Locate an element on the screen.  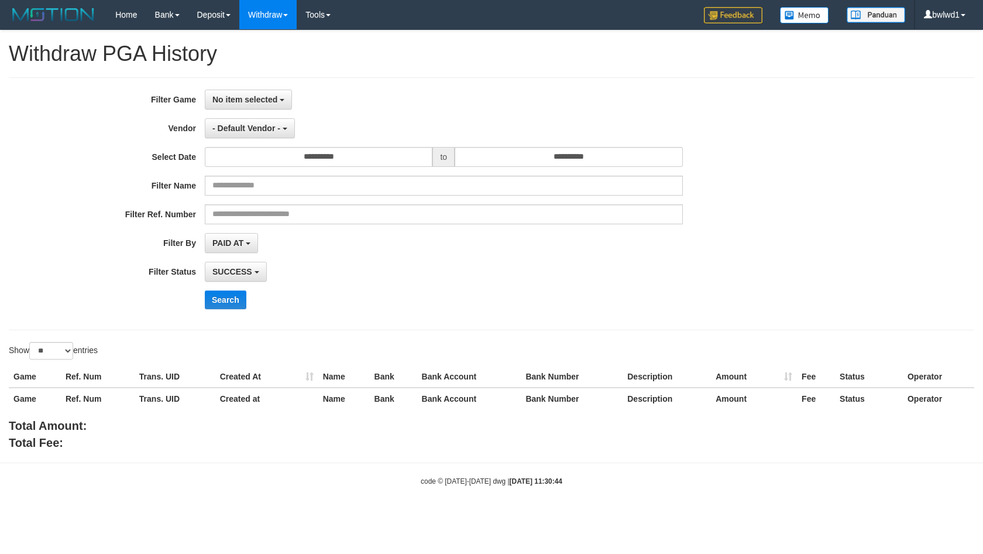
button: No item selected is located at coordinates (248, 99).